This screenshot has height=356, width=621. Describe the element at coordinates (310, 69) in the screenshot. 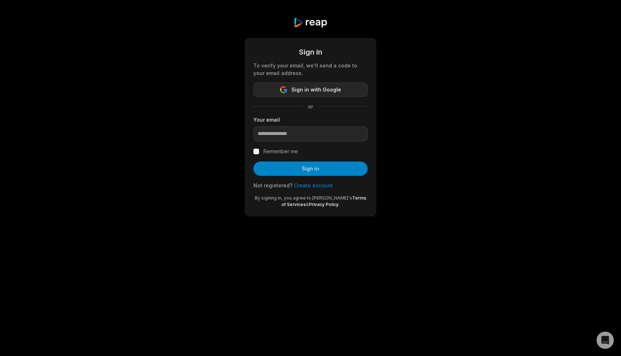

I see `div: To verify your email, we'll send a code to your email address.` at that location.